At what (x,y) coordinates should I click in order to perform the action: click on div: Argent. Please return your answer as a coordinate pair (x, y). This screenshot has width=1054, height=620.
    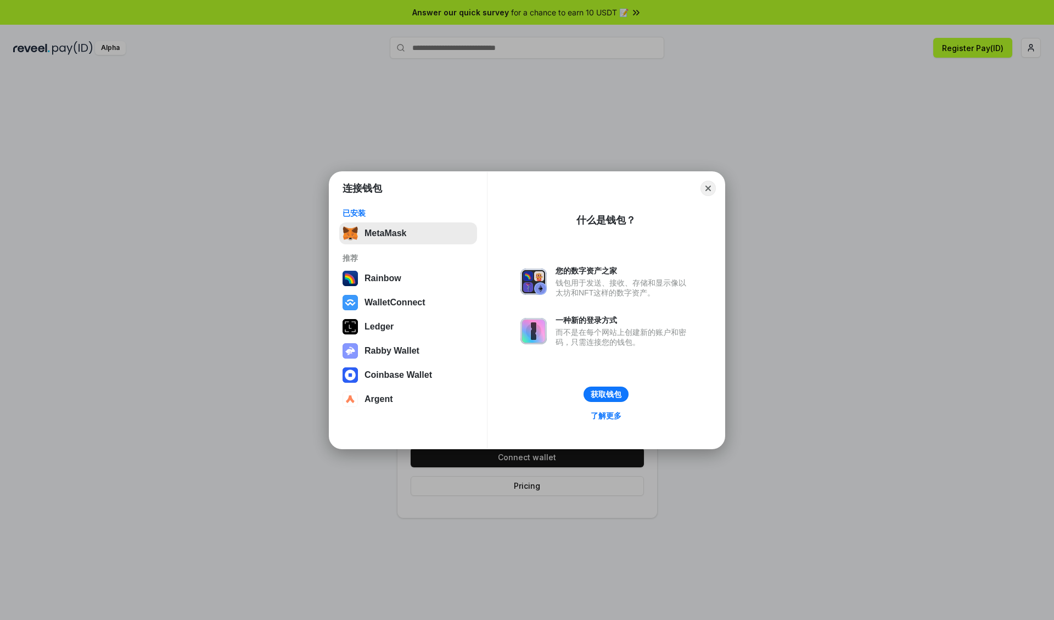
    Looking at the image, I should click on (379, 399).